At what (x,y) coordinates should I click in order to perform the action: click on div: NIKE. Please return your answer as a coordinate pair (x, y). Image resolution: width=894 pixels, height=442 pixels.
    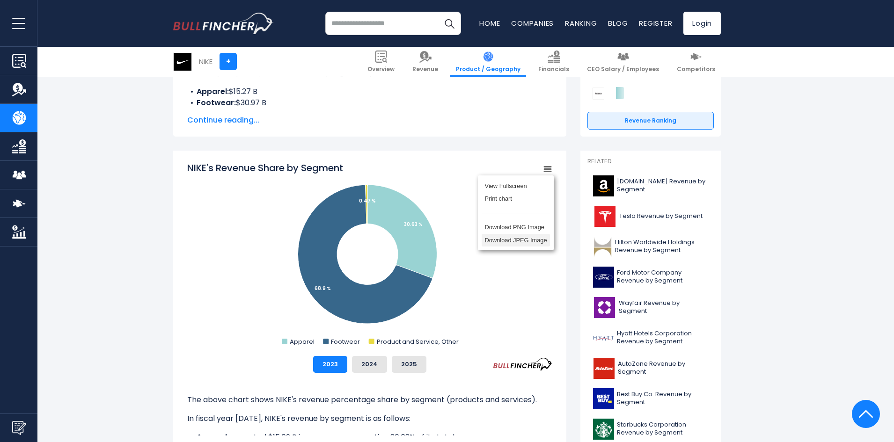
    Looking at the image, I should click on (206, 61).